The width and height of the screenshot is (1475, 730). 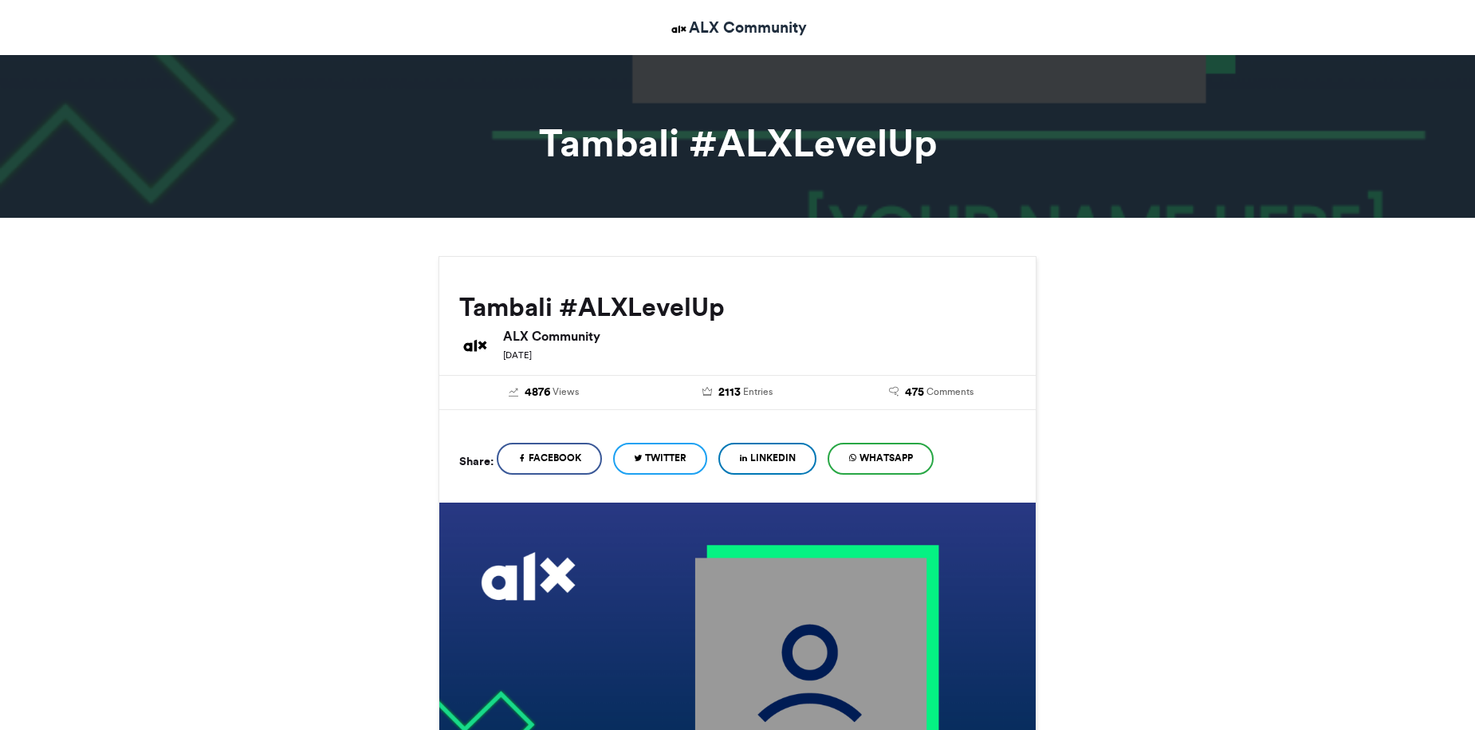 What do you see at coordinates (565, 392) in the screenshot?
I see `span: Views` at bounding box center [565, 392].